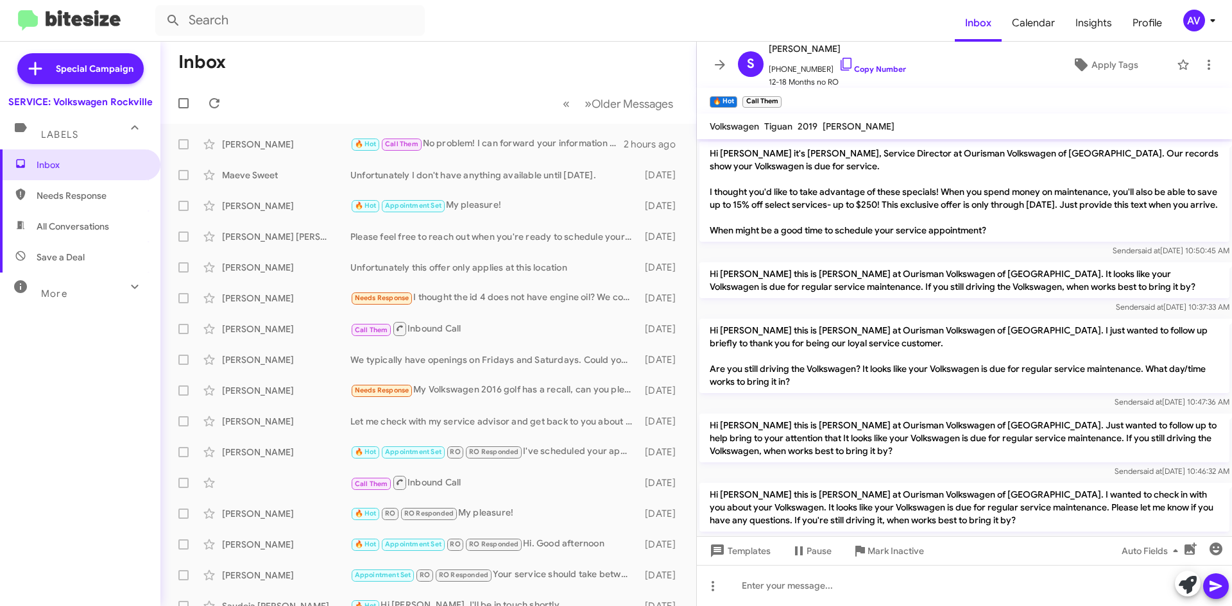 Image resolution: width=1232 pixels, height=606 pixels. Describe the element at coordinates (60, 257) in the screenshot. I see `span: Save a Deal` at that location.